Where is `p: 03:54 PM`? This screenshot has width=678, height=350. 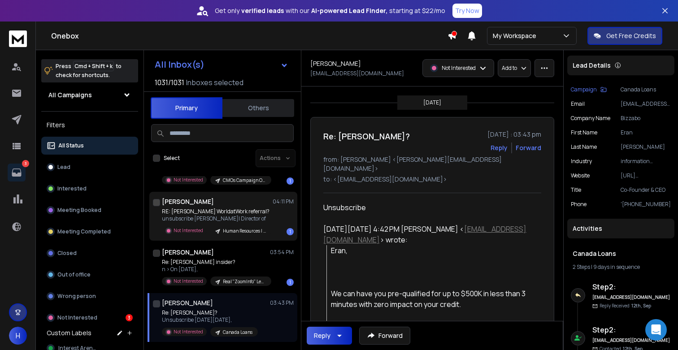 p: 03:54 PM is located at coordinates (282, 253).